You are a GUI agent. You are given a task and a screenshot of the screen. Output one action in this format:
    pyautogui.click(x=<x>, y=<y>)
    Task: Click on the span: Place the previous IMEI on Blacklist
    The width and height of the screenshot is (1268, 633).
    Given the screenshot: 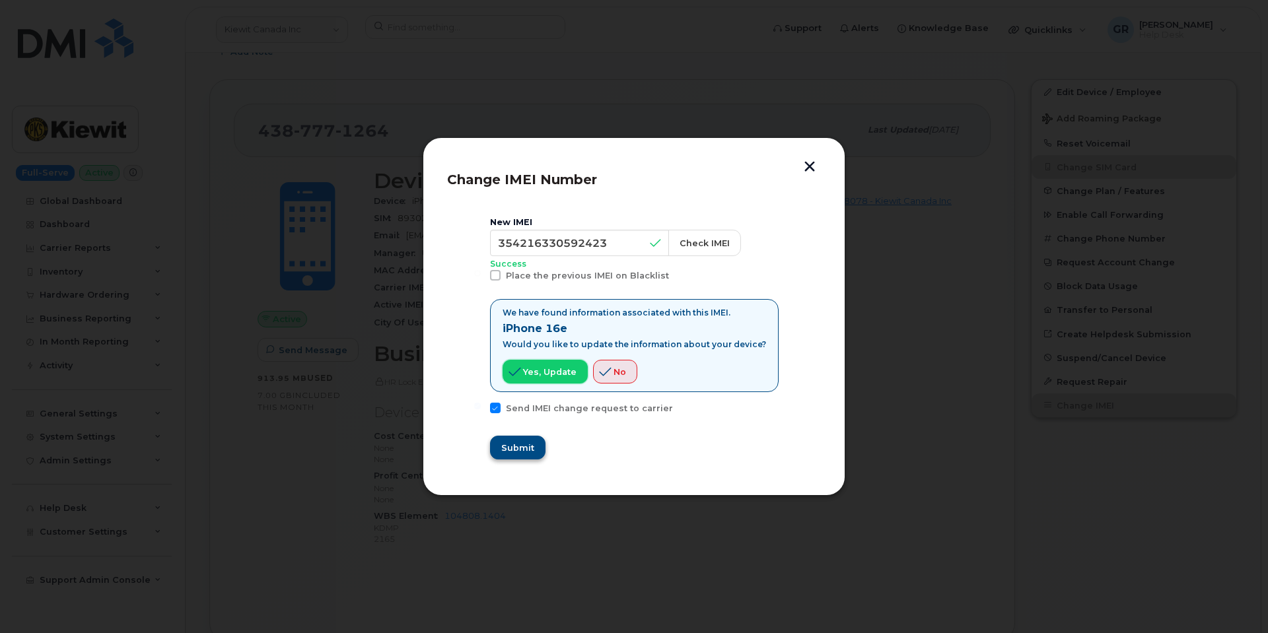 What is the action you would take?
    pyautogui.click(x=587, y=275)
    